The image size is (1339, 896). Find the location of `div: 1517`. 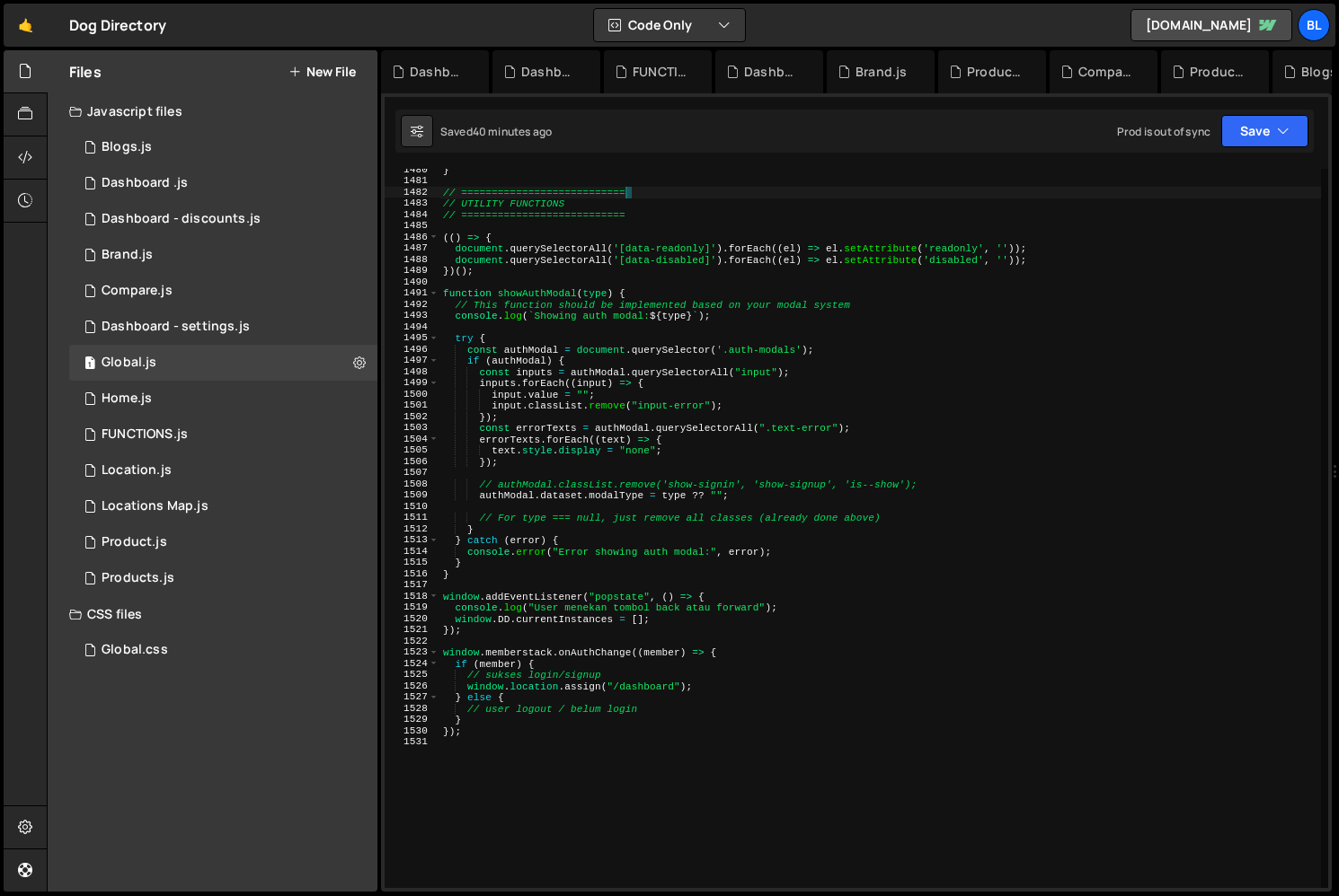

div: 1517 is located at coordinates (412, 584).